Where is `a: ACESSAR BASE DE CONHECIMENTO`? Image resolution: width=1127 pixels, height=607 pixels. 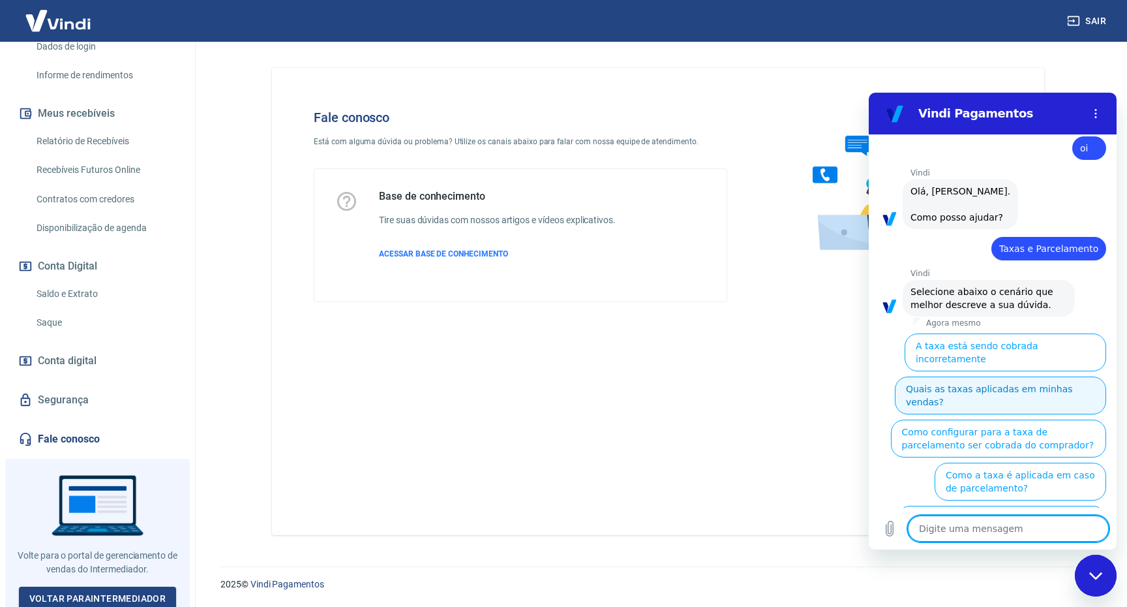 a: ACESSAR BASE DE CONHECIMENTO is located at coordinates (497, 254).